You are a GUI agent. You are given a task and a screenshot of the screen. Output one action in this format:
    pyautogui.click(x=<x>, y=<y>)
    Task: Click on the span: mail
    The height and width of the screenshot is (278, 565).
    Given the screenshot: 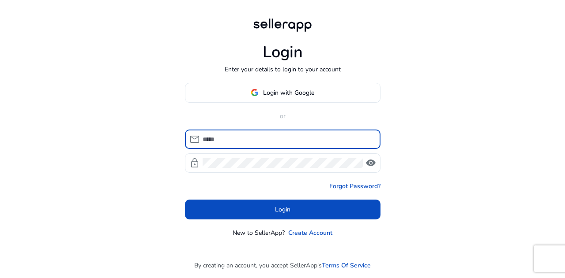 What is the action you would take?
    pyautogui.click(x=195, y=139)
    